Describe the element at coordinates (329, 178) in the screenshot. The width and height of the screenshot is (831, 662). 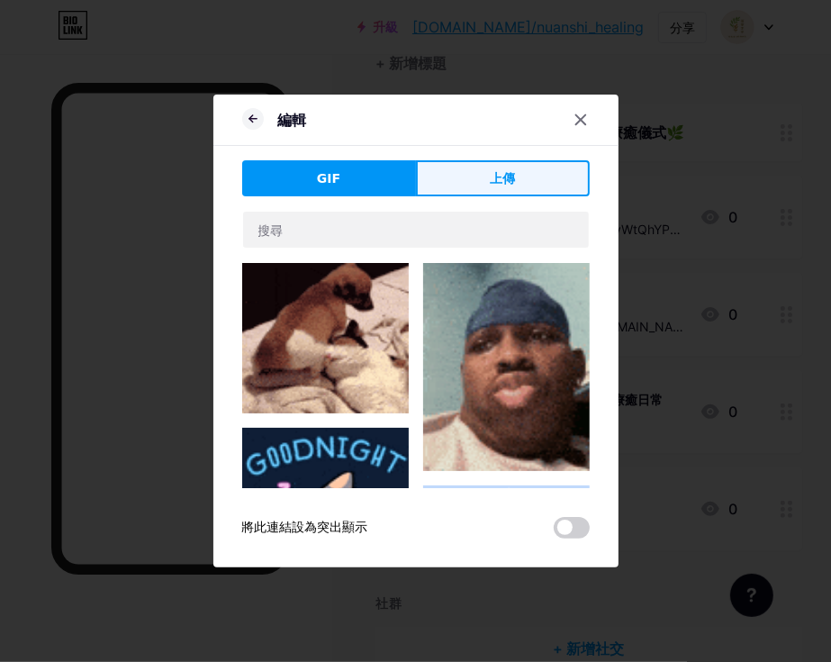
I see `font: GIF` at that location.